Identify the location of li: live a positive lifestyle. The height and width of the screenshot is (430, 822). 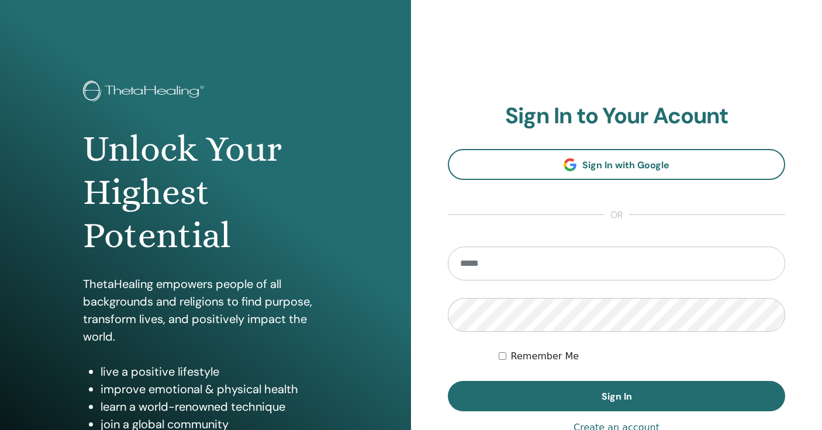
(214, 372).